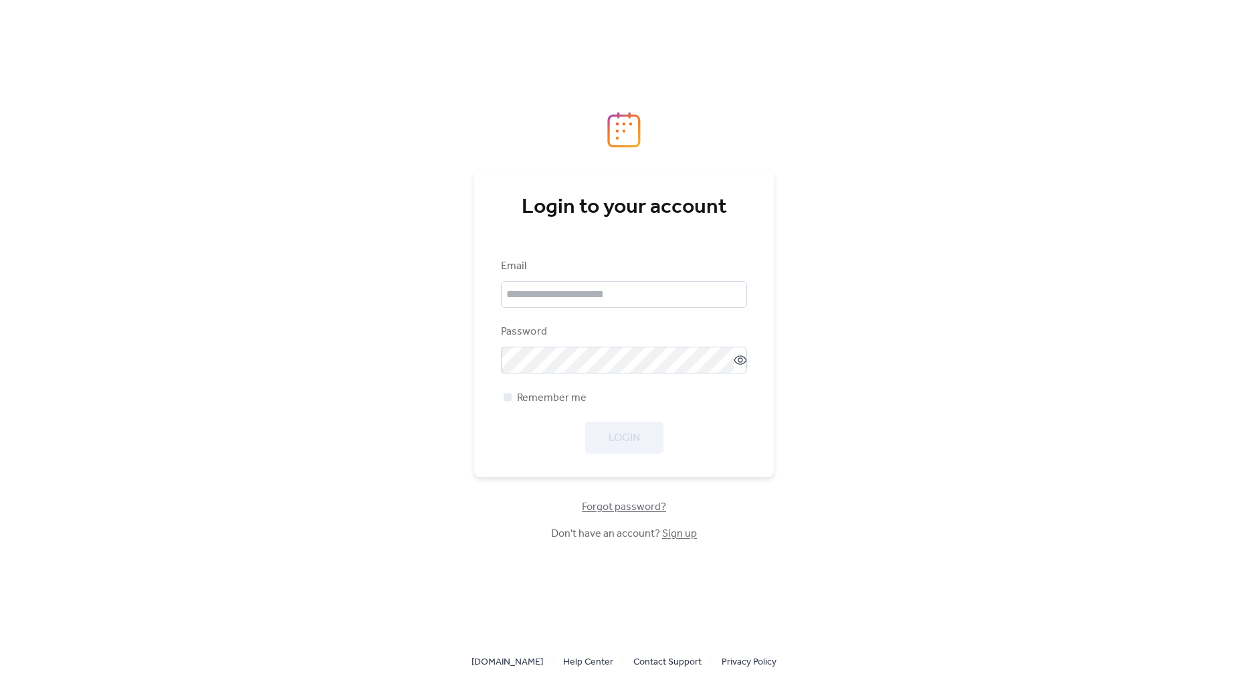 Image resolution: width=1248 pixels, height=686 pixels. What do you see at coordinates (623, 332) in the screenshot?
I see `div: Password` at bounding box center [623, 332].